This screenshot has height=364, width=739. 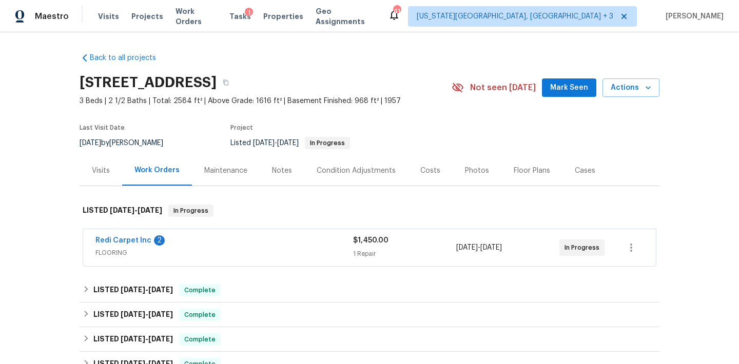 I want to click on a: Redi Carpet Inc, so click(x=123, y=241).